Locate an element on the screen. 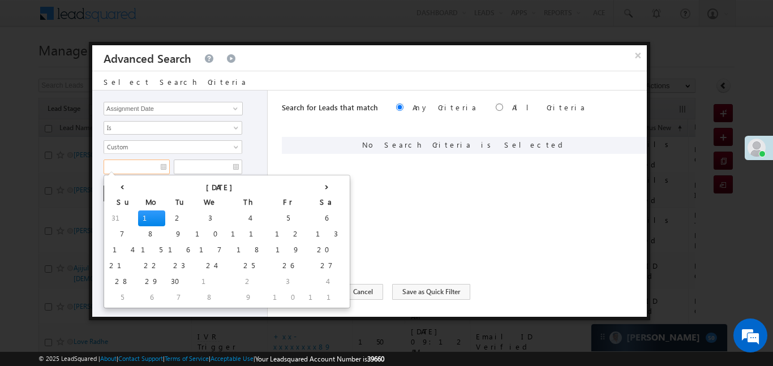  a: Contact Support is located at coordinates (140, 358).